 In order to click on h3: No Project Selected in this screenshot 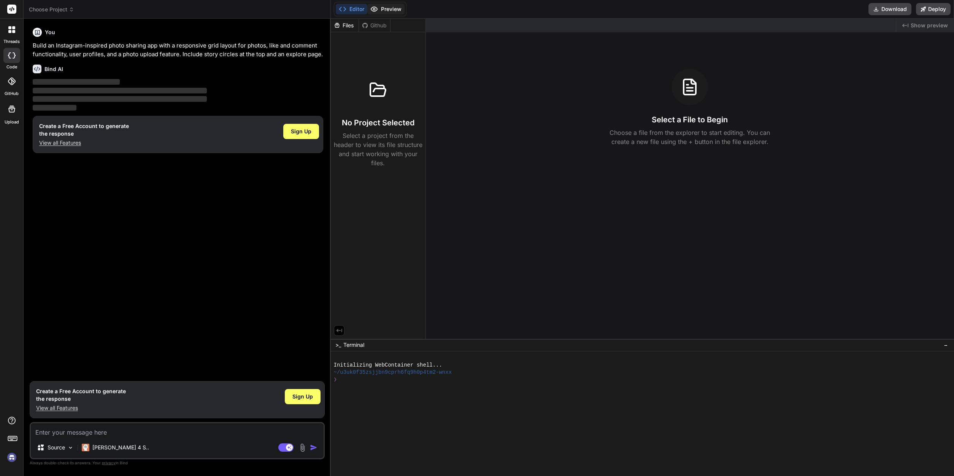, I will do `click(378, 123)`.